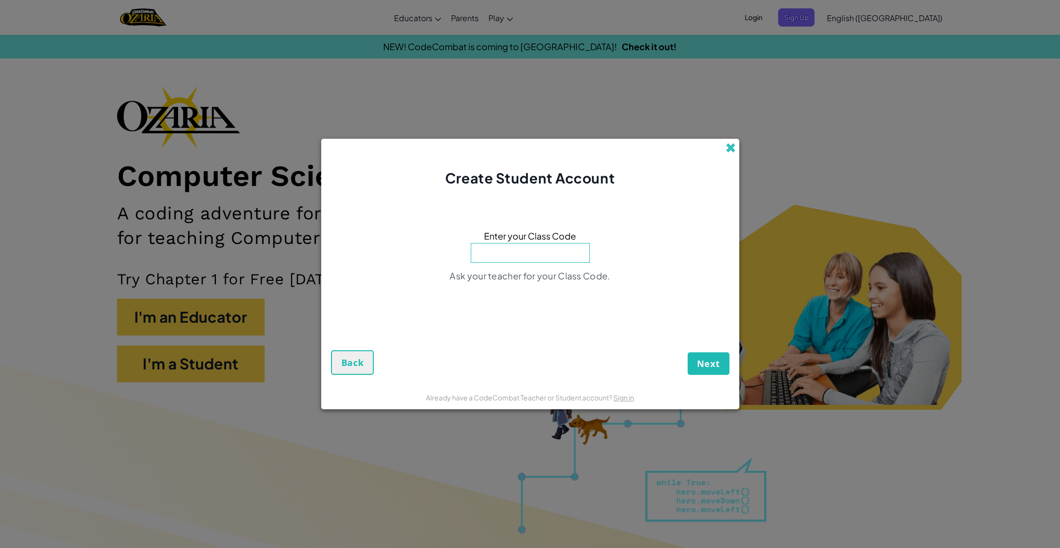  Describe the element at coordinates (353, 363) in the screenshot. I see `button: Back` at that location.